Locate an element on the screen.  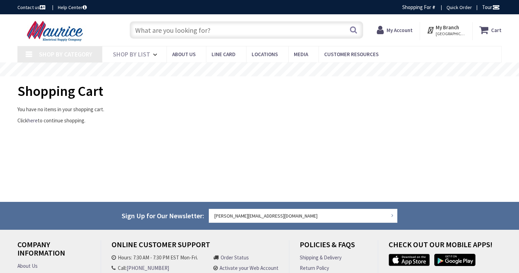
span: Shop By List is located at coordinates (131, 54).